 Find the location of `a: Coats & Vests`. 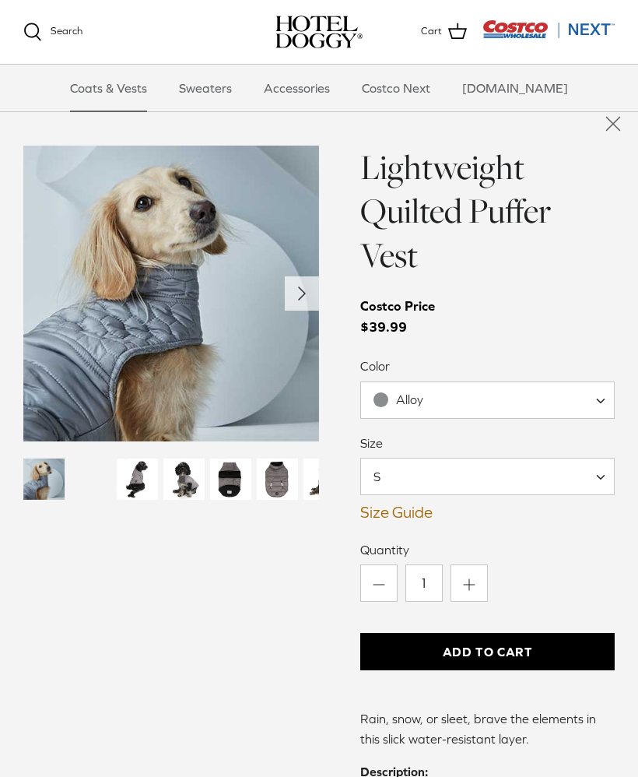

a: Coats & Vests is located at coordinates (108, 88).